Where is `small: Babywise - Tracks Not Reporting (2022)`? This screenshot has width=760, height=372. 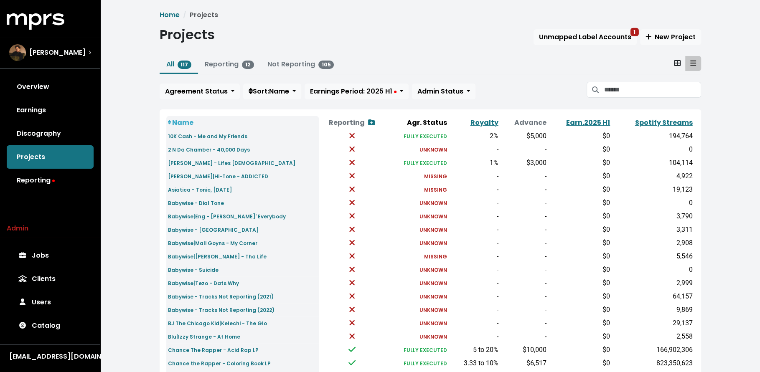 small: Babywise - Tracks Not Reporting (2022) is located at coordinates (221, 310).